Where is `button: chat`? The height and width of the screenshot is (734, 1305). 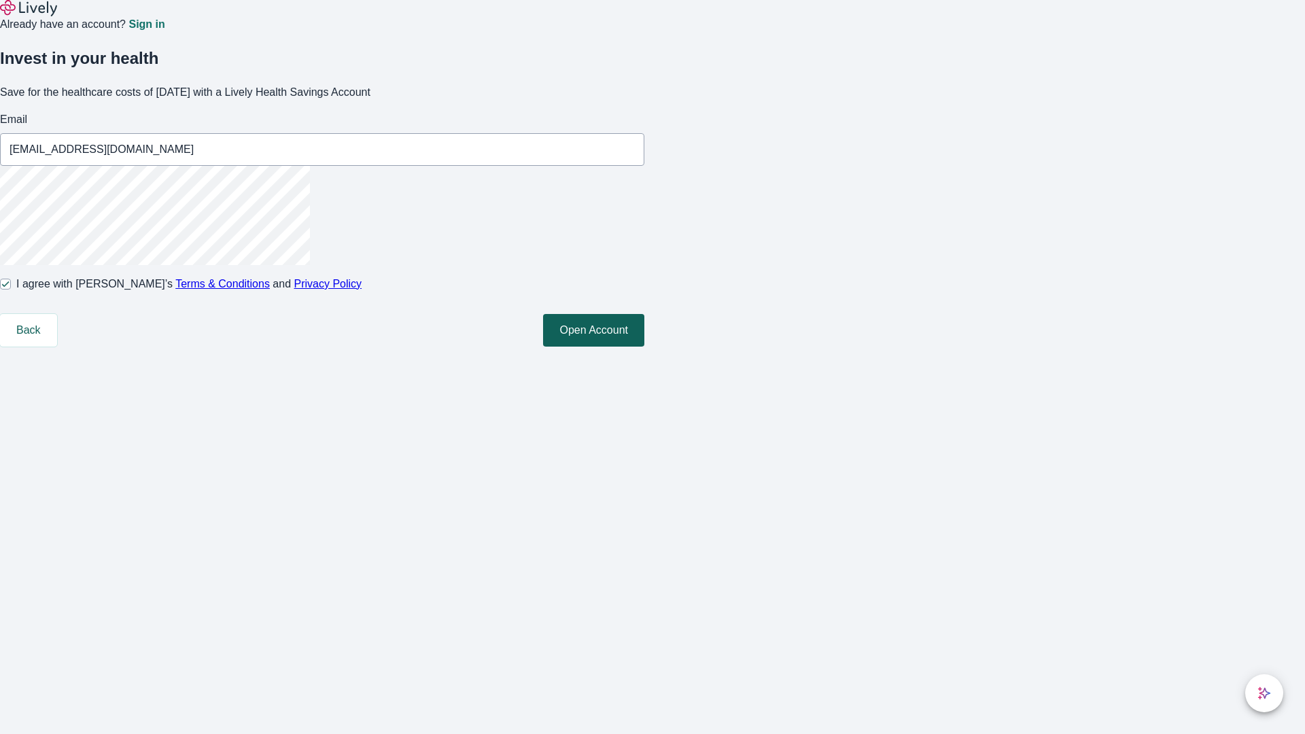
button: chat is located at coordinates (1264, 693).